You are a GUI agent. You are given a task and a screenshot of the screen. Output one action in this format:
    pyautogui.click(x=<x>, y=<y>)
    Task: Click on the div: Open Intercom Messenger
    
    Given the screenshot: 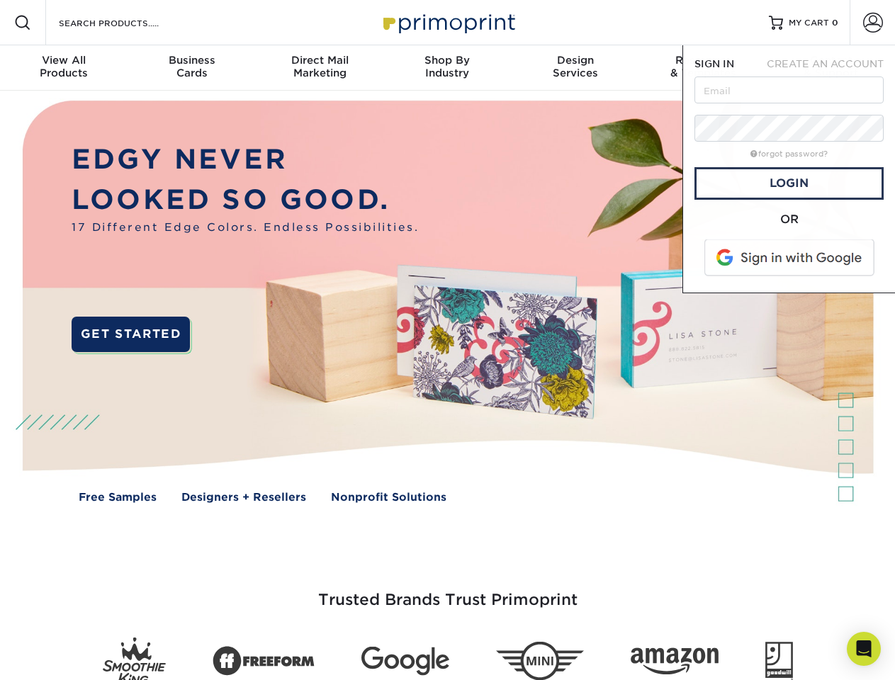 What is the action you would take?
    pyautogui.click(x=863, y=649)
    